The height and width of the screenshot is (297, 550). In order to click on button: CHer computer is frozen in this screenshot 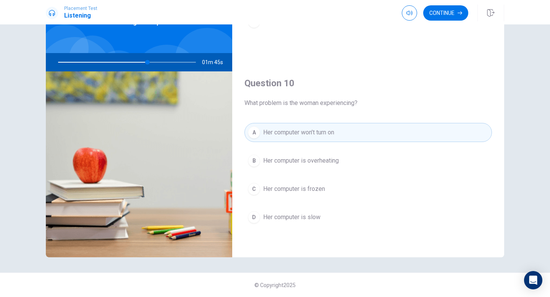, I will do `click(368, 189)`.